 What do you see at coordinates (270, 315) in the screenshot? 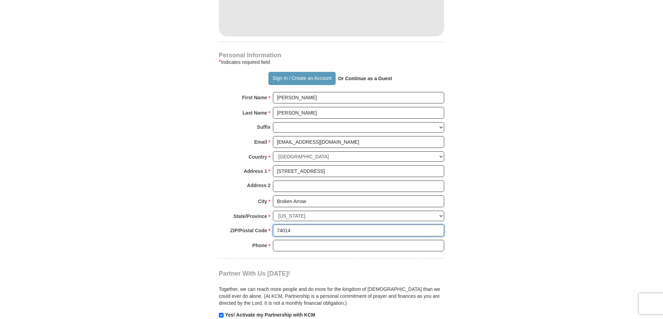
I see `strong: Yes! Activate my Partnership with KCM` at bounding box center [270, 315].